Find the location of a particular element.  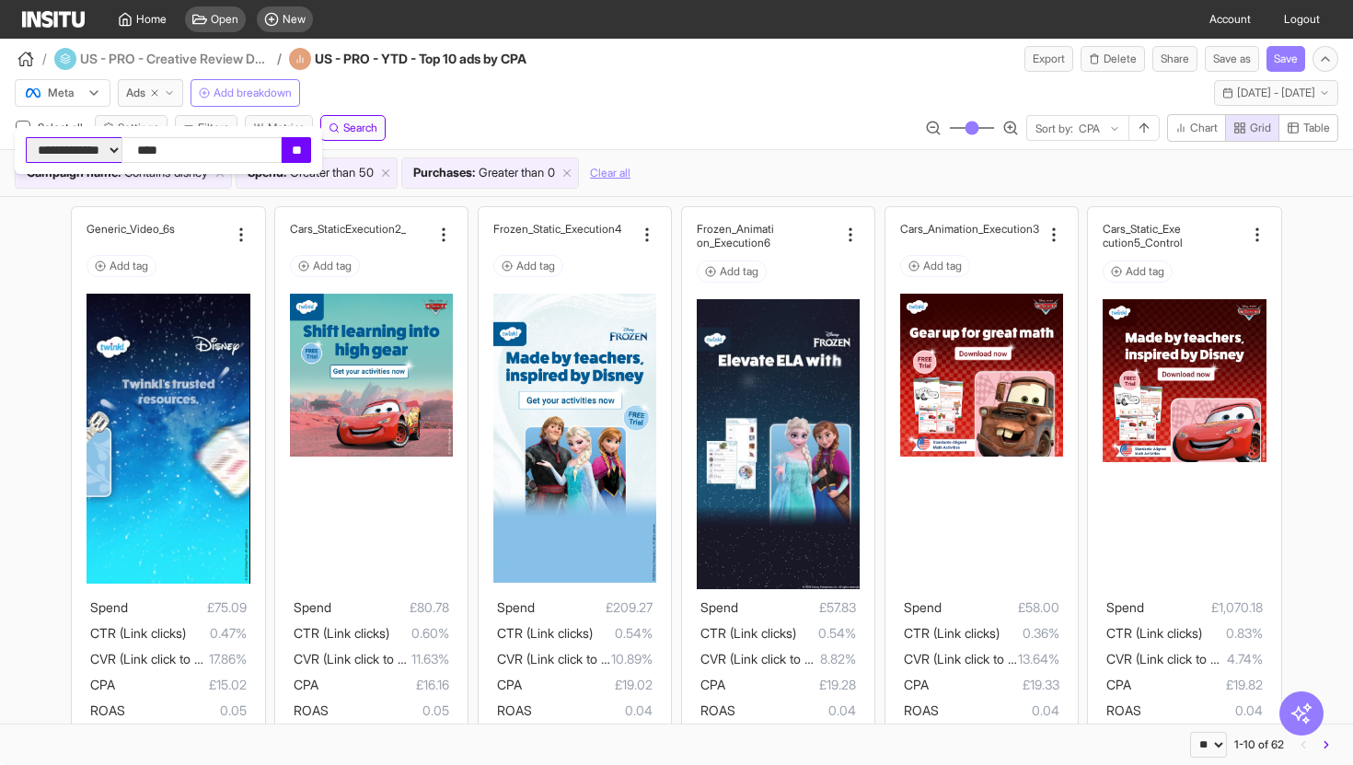

span: 17.86% is located at coordinates (227, 659).